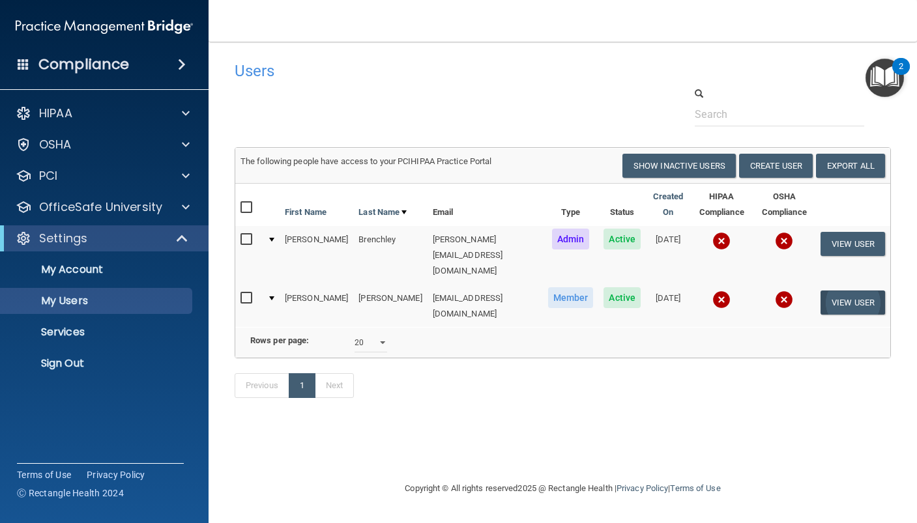 This screenshot has width=917, height=523. What do you see at coordinates (302, 386) in the screenshot?
I see `a: 1` at bounding box center [302, 386].